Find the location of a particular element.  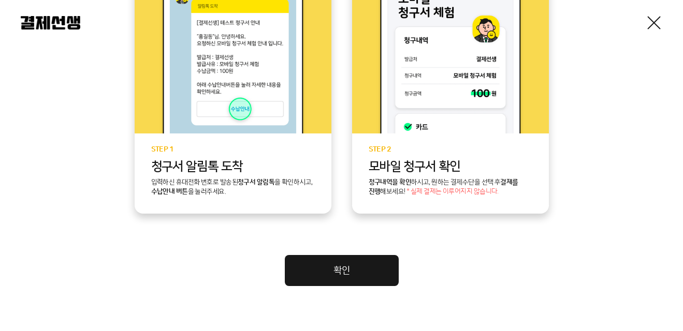

img: 결제선생 is located at coordinates (50, 23).